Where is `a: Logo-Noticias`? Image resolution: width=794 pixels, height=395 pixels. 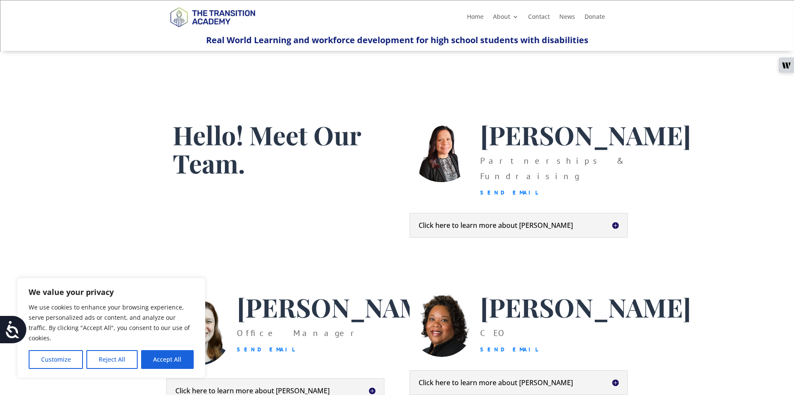
a: Logo-Noticias is located at coordinates (212, 29).